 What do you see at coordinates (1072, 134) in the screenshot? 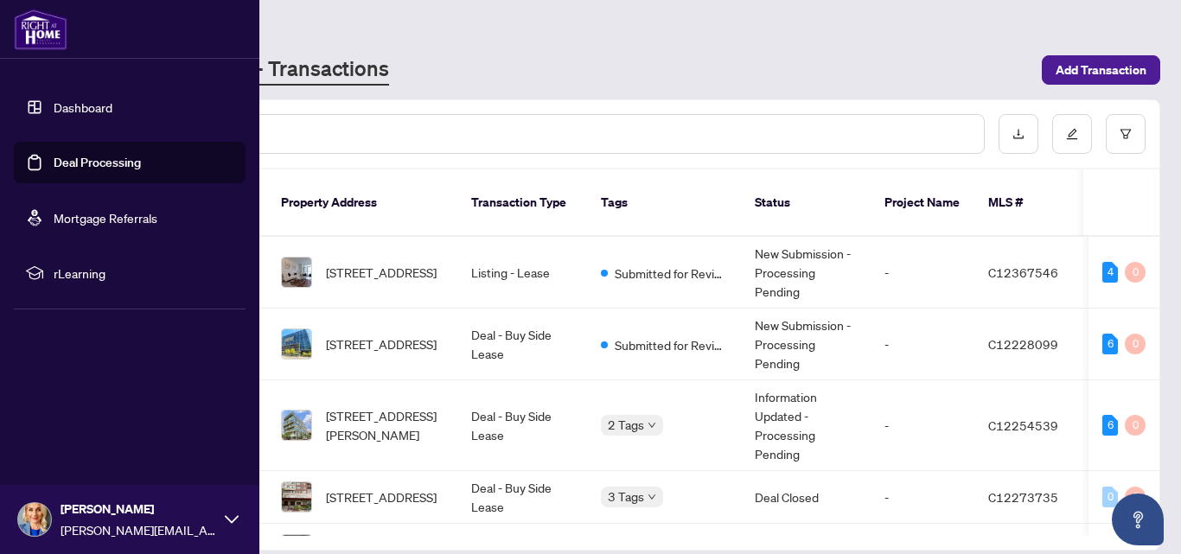
I see `button: edit` at bounding box center [1072, 134].